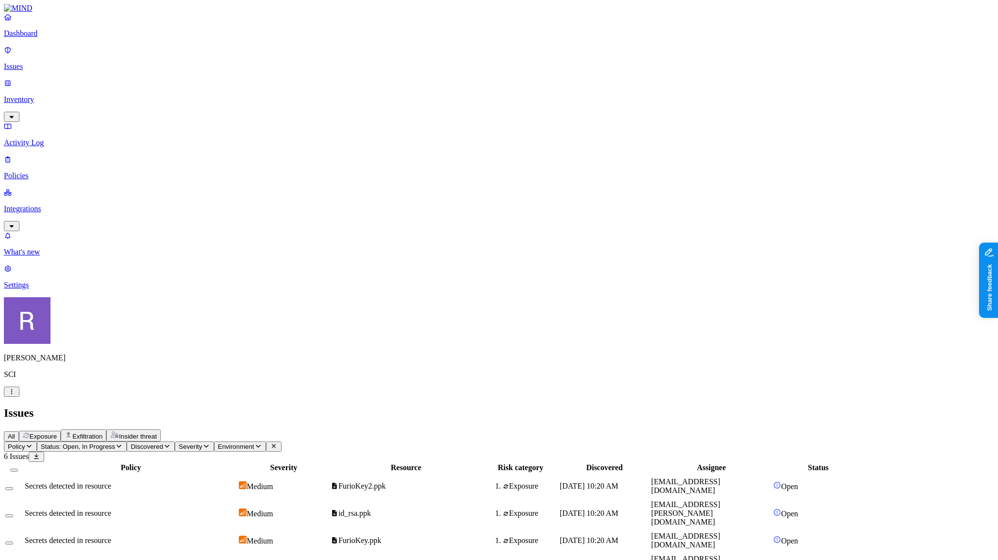  I want to click on button: Select all, so click(14, 470).